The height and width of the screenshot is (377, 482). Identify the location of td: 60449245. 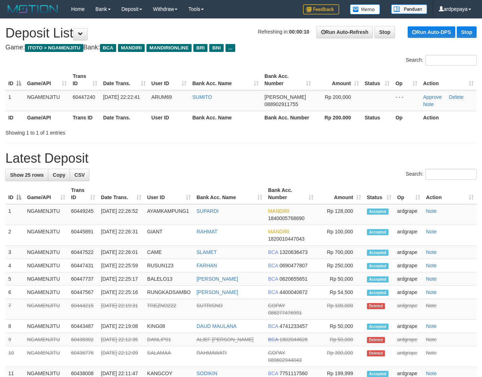
(83, 215).